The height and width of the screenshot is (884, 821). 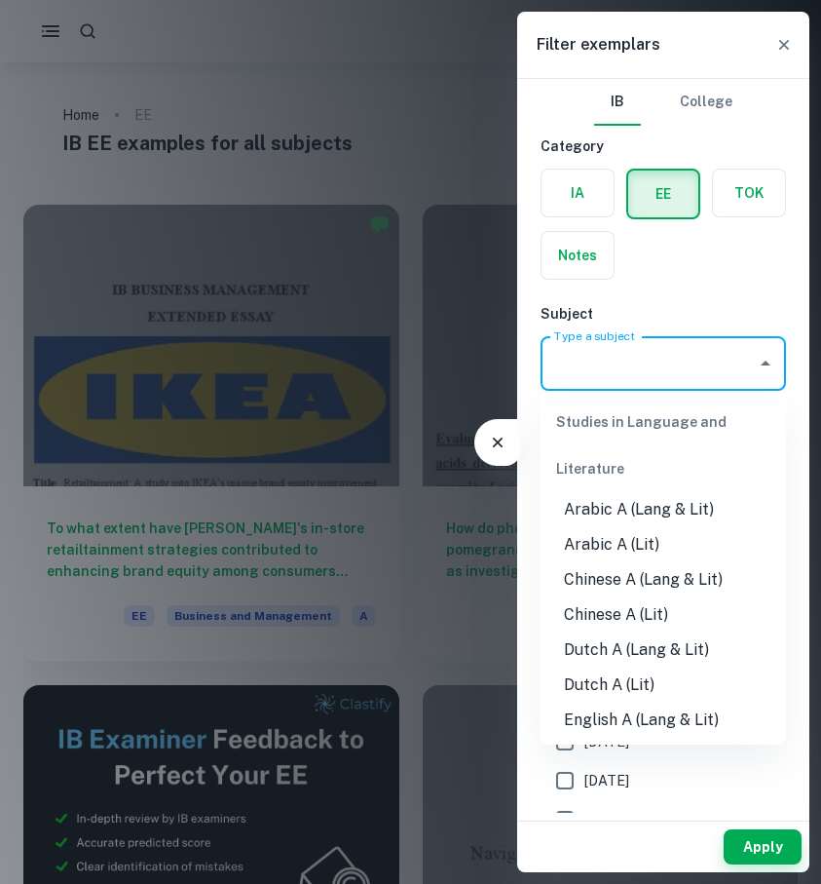 I want to click on li: Chinese A (Lang & Lit), so click(x=664, y=580).